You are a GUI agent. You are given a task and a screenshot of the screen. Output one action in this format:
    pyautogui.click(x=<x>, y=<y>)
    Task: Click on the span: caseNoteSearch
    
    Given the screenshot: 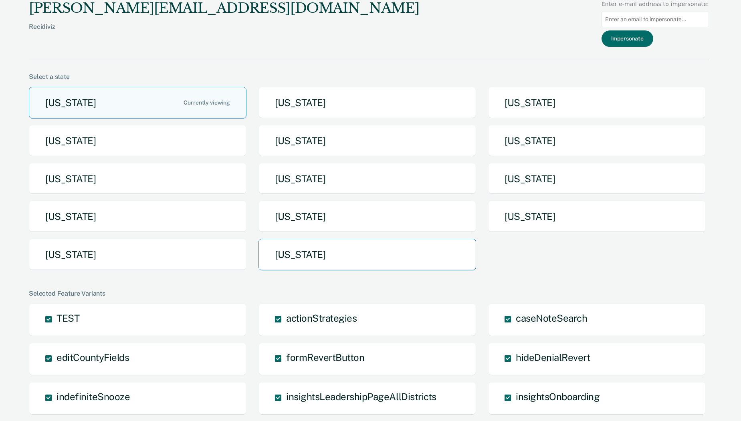 What is the action you would take?
    pyautogui.click(x=551, y=318)
    